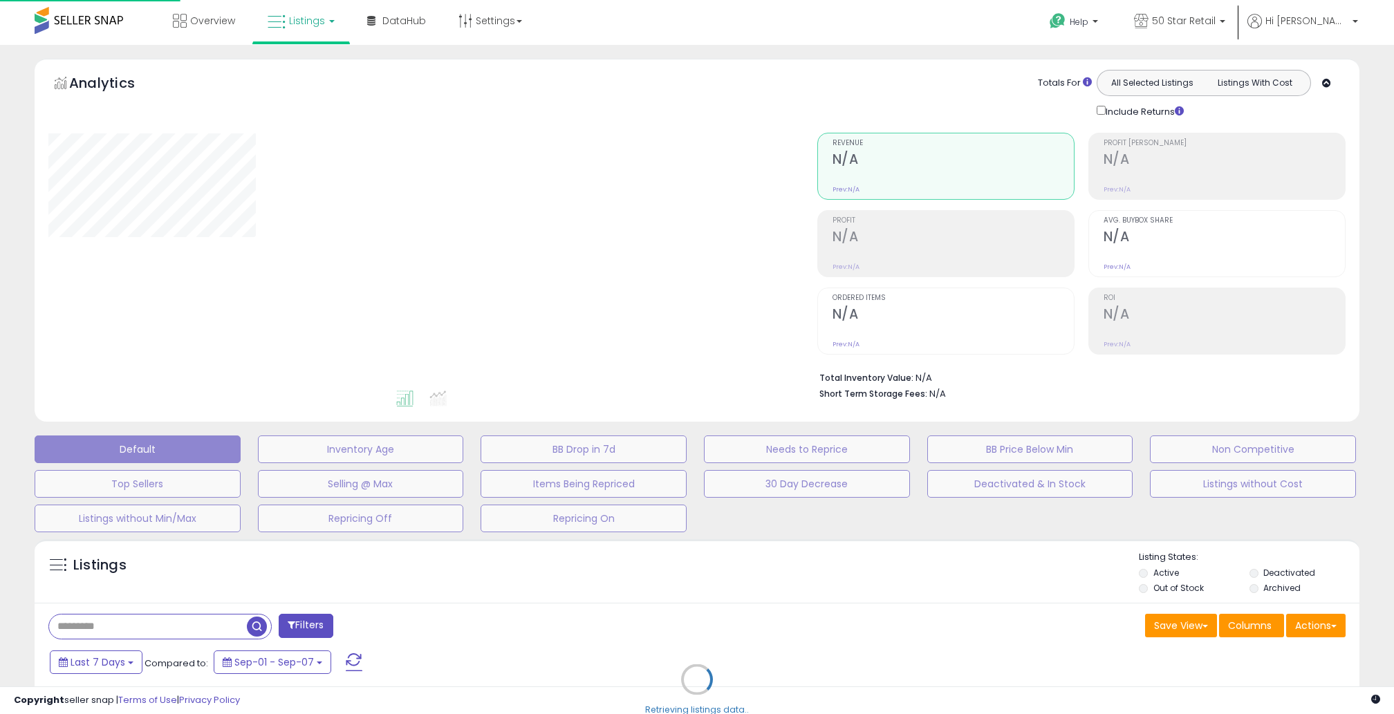 This screenshot has width=1394, height=714. I want to click on div: Include Returns, so click(1143, 111).